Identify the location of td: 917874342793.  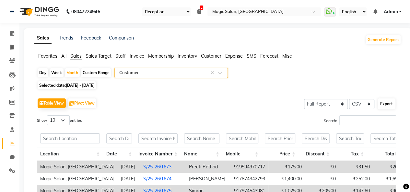
(250, 179).